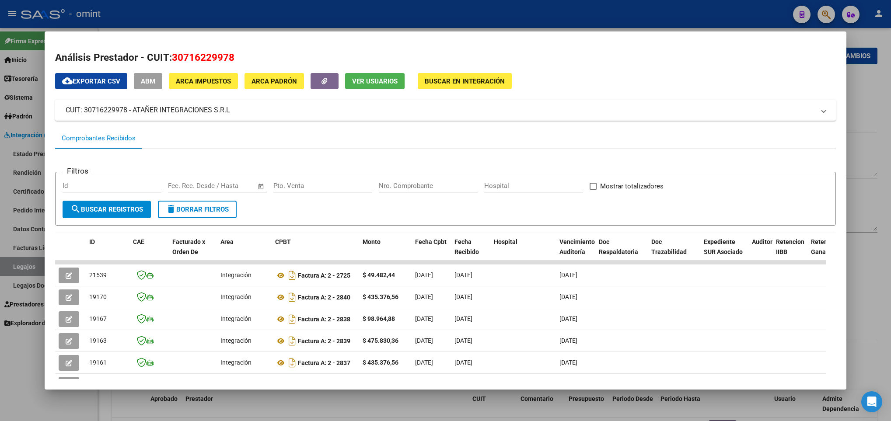 The image size is (891, 421). I want to click on span: Fecha Cpbt, so click(431, 242).